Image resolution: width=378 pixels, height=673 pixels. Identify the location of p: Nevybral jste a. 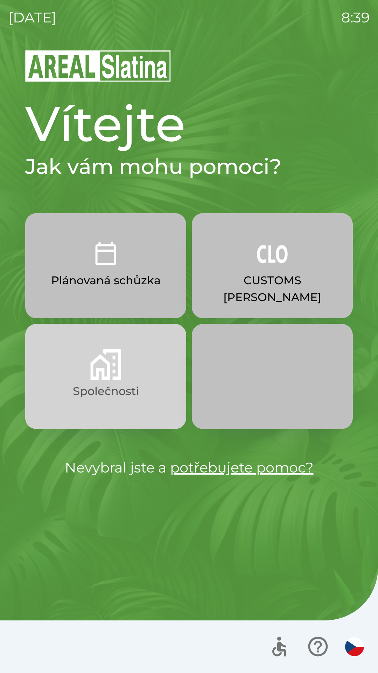
(189, 467).